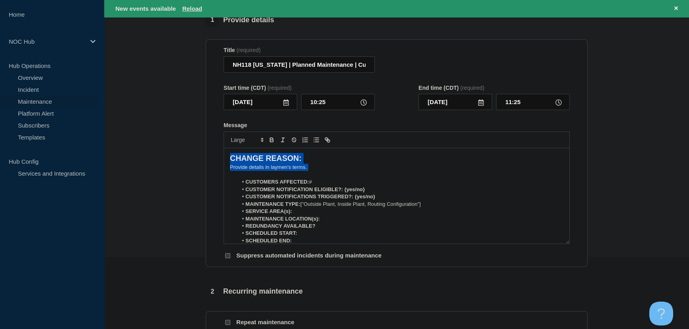  What do you see at coordinates (397, 167) in the screenshot?
I see `p: Provide details in laymen's terms.` at bounding box center [397, 167].